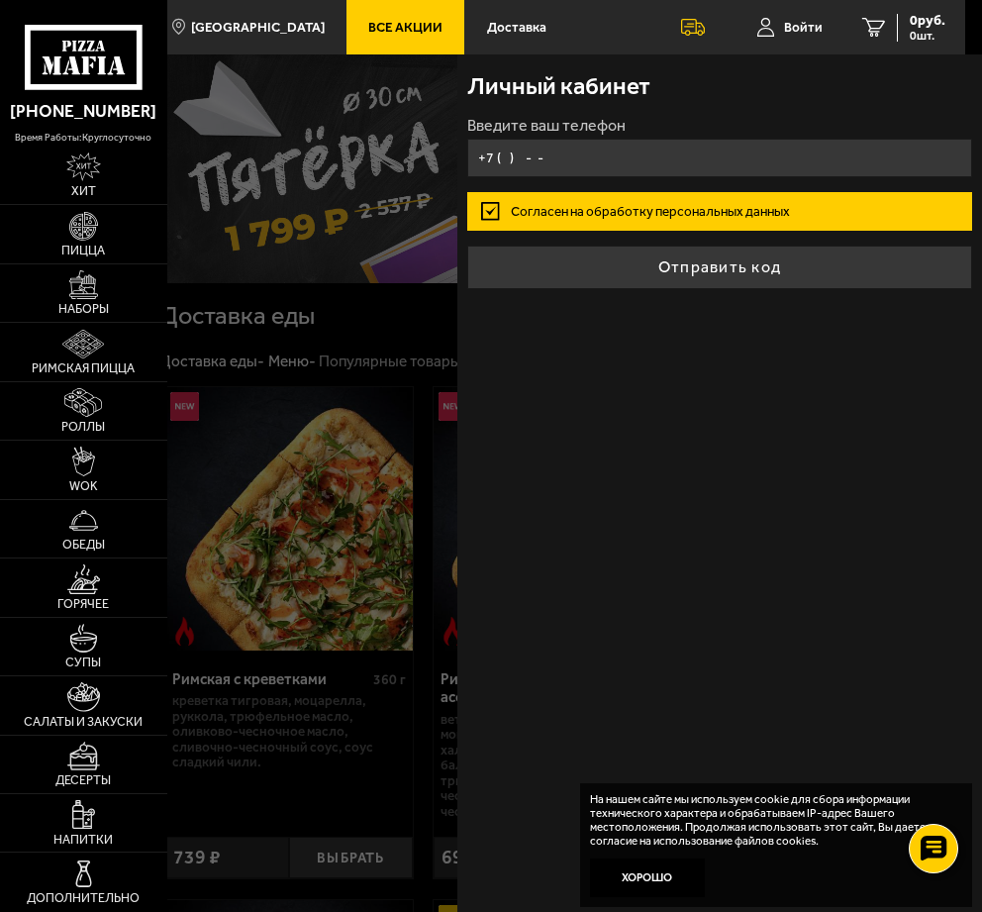 The width and height of the screenshot is (982, 912). What do you see at coordinates (517, 28) in the screenshot?
I see `span: Доставка` at bounding box center [517, 28].